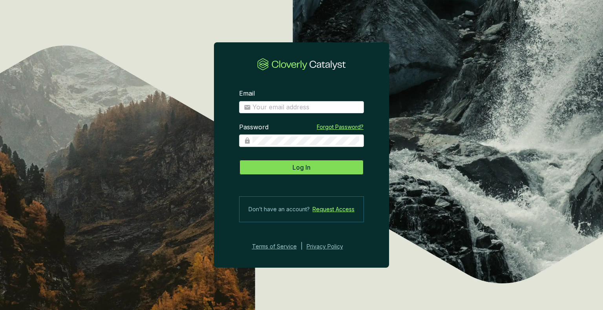 The height and width of the screenshot is (310, 603). Describe the element at coordinates (301, 168) in the screenshot. I see `span: Log In` at that location.